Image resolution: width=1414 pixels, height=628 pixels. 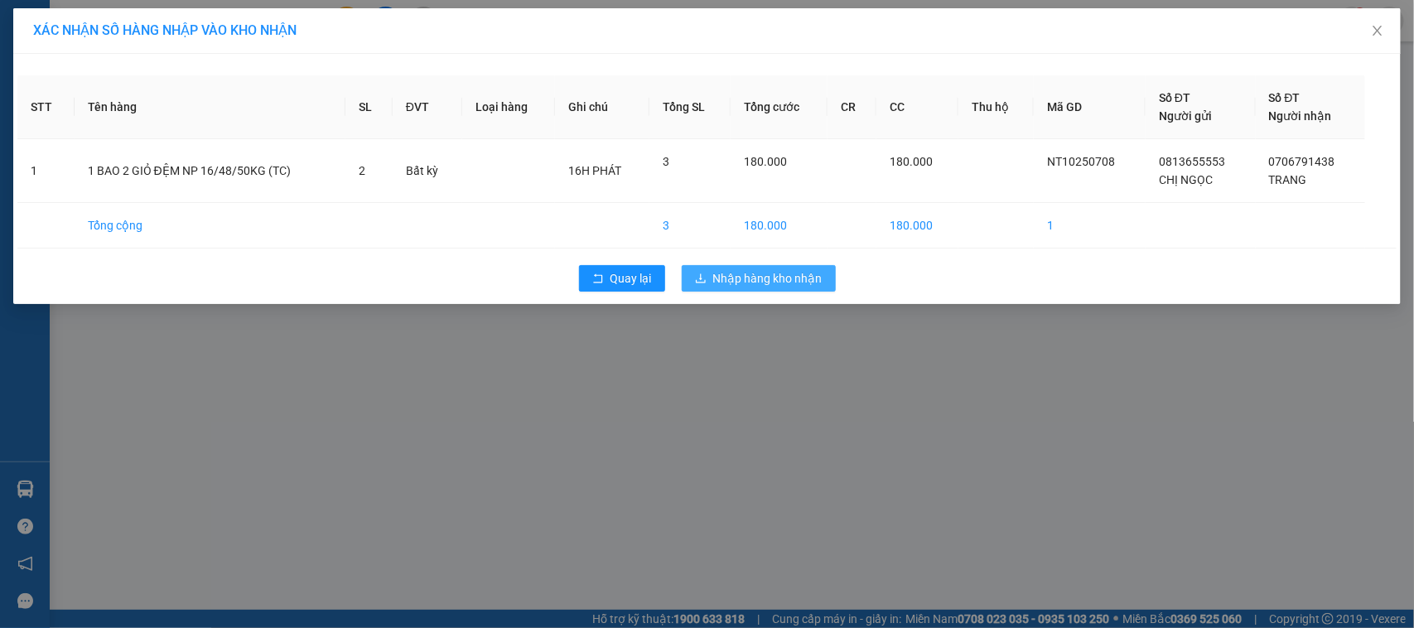 I want to click on th: Thu hộ, so click(x=995, y=107).